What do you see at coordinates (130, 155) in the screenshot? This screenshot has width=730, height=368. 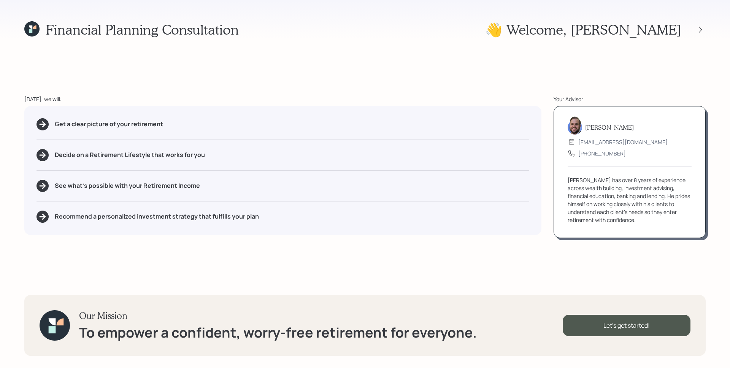 I see `h5: Decide on a Retirement Lifestyle that works for you` at bounding box center [130, 155].